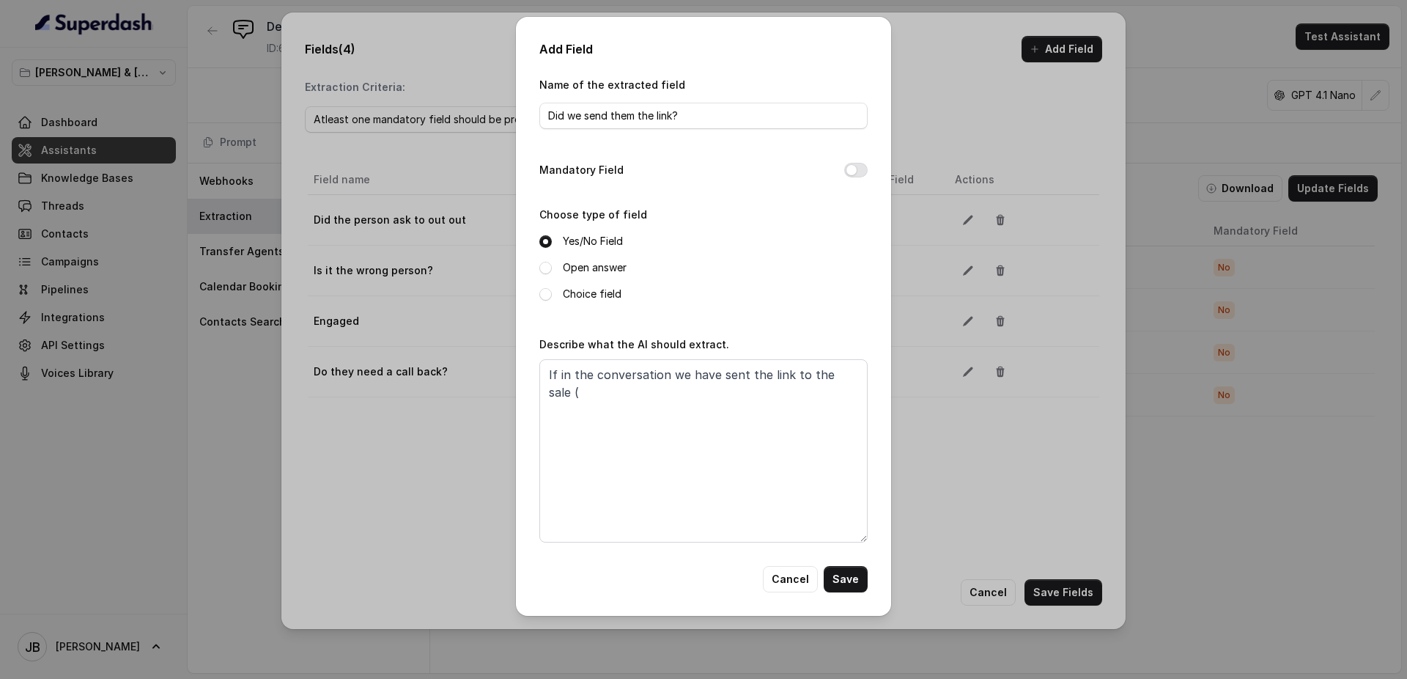  What do you see at coordinates (703, 49) in the screenshot?
I see `h2: Add Field` at bounding box center [703, 49].